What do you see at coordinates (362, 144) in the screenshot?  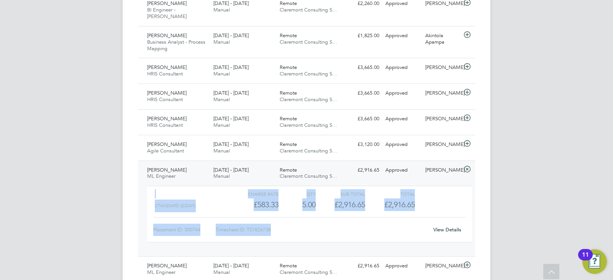 I see `div: £3,120.00` at bounding box center [362, 144].